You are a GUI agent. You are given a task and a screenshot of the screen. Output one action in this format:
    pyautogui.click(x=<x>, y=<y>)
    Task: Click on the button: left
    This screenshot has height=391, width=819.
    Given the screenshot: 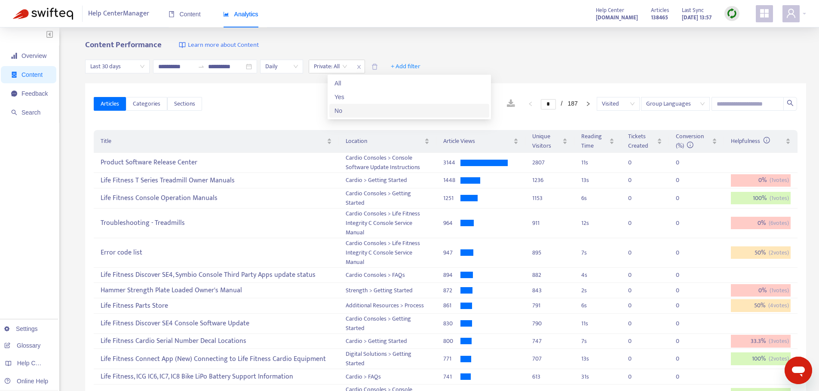 What is the action you would take?
    pyautogui.click(x=530, y=104)
    